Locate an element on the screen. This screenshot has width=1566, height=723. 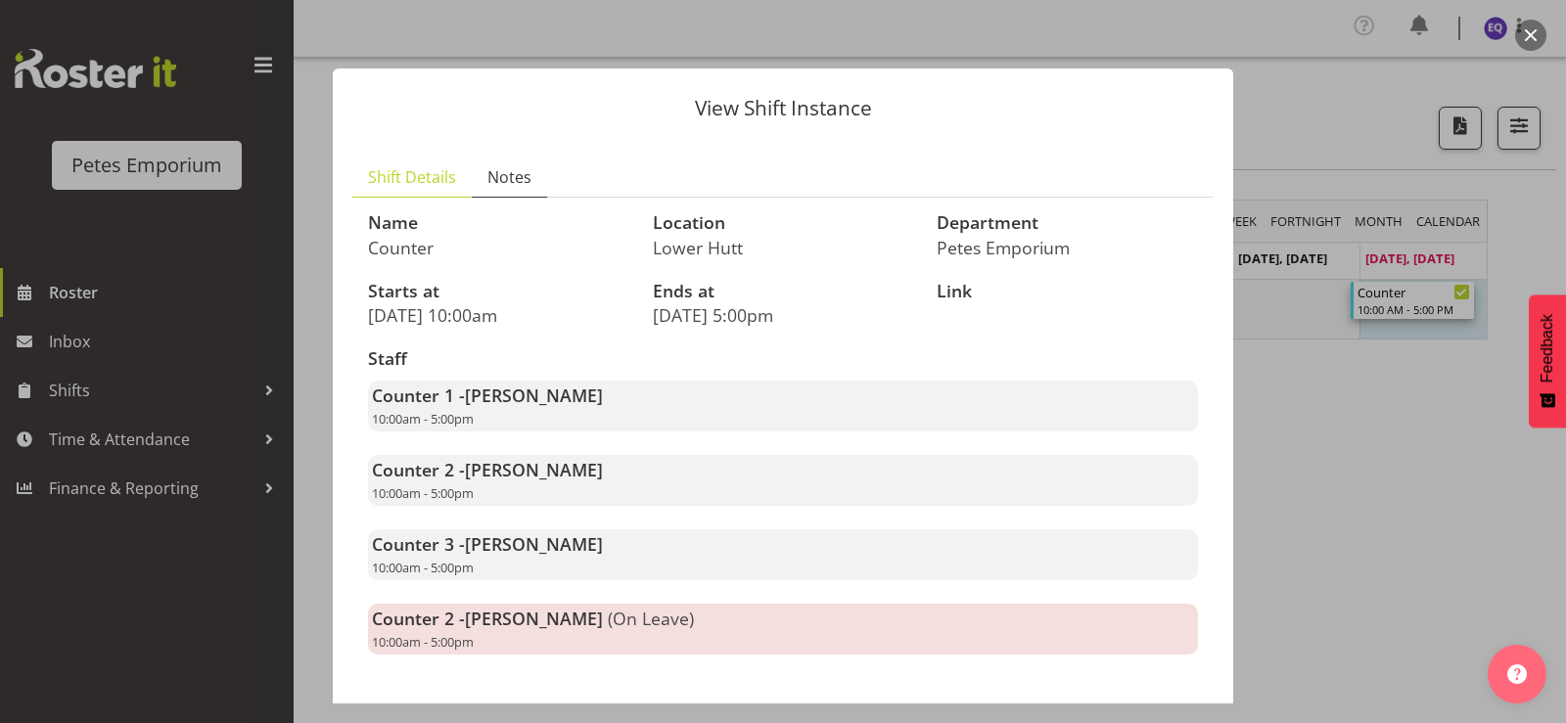
h3: Link is located at coordinates (1067, 292).